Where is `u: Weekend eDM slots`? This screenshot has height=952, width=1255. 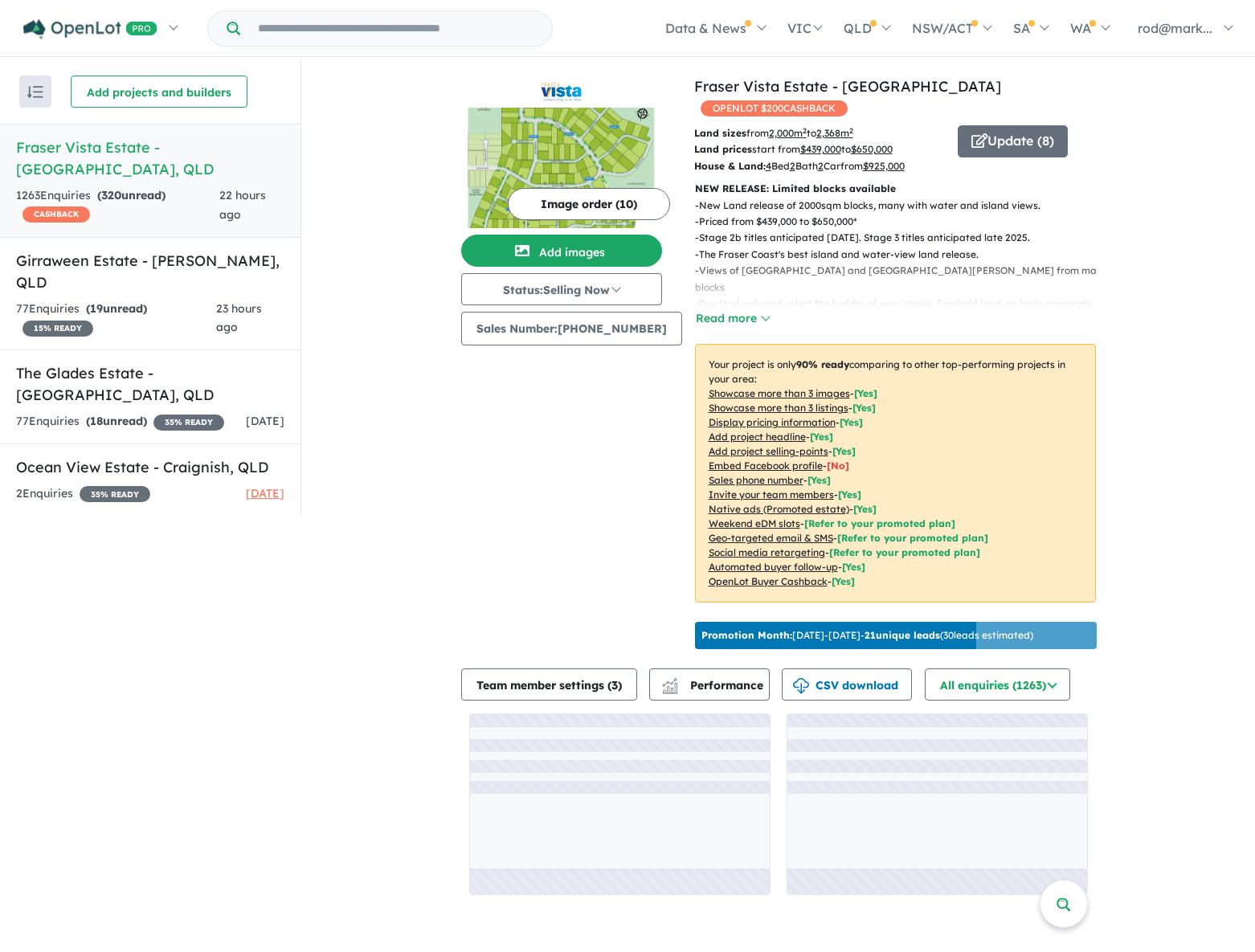
u: Weekend eDM slots is located at coordinates (754, 523).